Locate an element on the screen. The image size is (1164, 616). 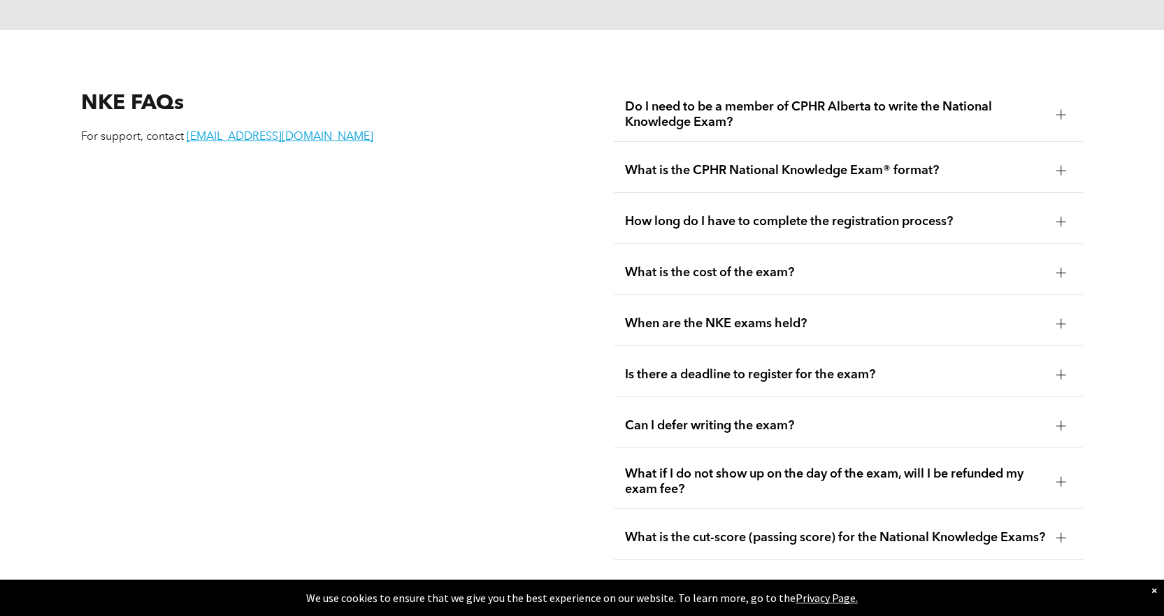
span: For support, contact is located at coordinates (132, 137).